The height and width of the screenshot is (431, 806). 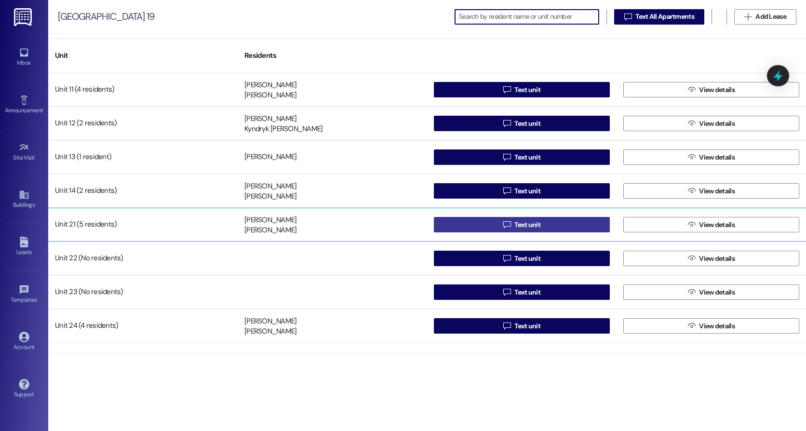 What do you see at coordinates (332, 55) in the screenshot?
I see `div: Residents` at bounding box center [332, 55].